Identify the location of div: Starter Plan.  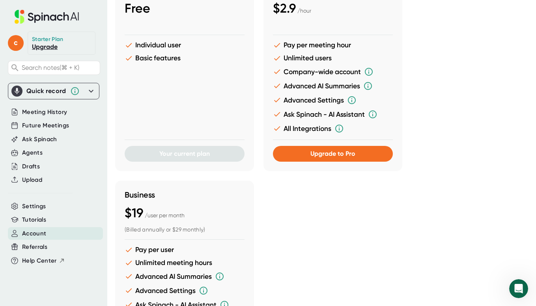
(48, 39).